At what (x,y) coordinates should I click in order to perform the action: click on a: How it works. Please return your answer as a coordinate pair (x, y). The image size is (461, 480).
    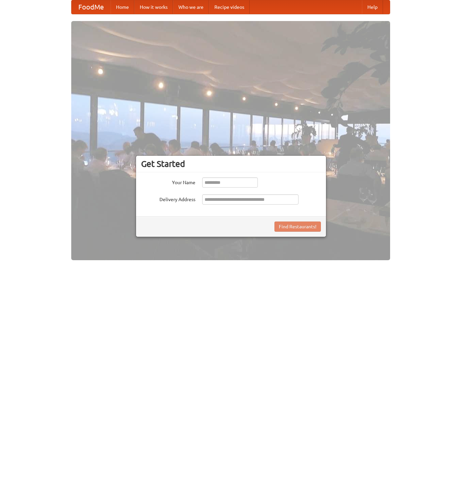
    Looking at the image, I should click on (154, 7).